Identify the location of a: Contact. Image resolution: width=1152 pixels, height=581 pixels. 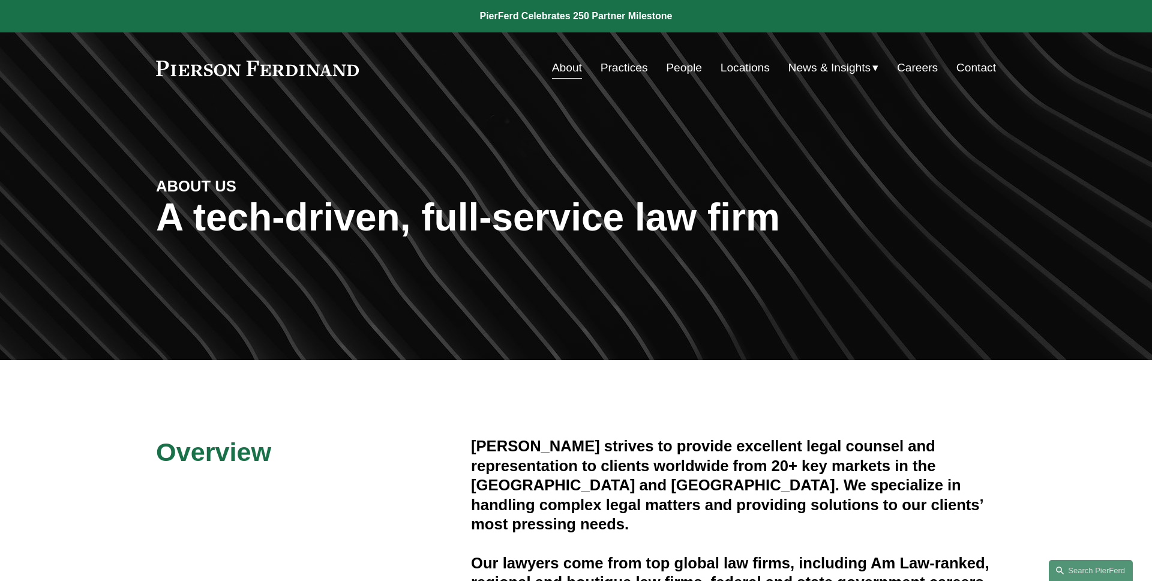
(976, 68).